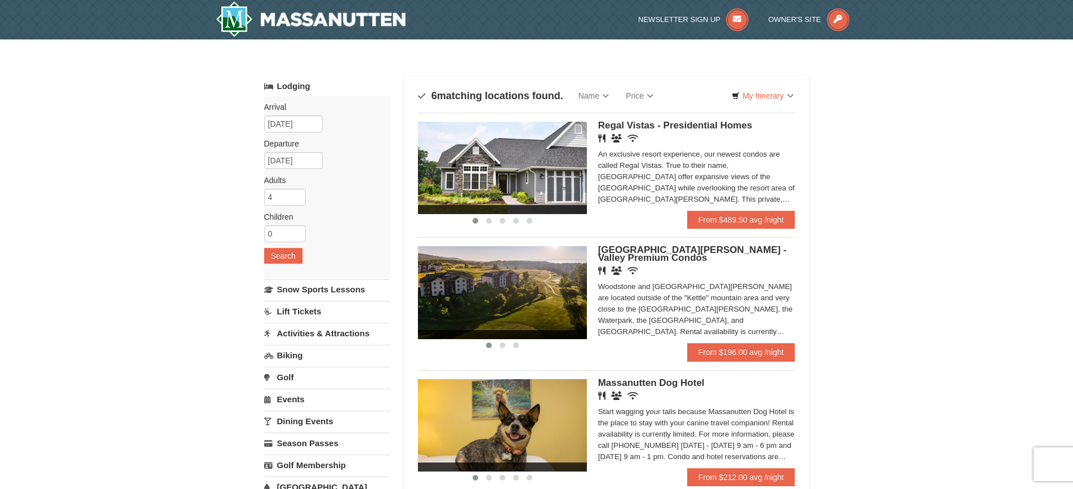 The image size is (1073, 489). Describe the element at coordinates (323, 217) in the screenshot. I see `label: Children` at that location.